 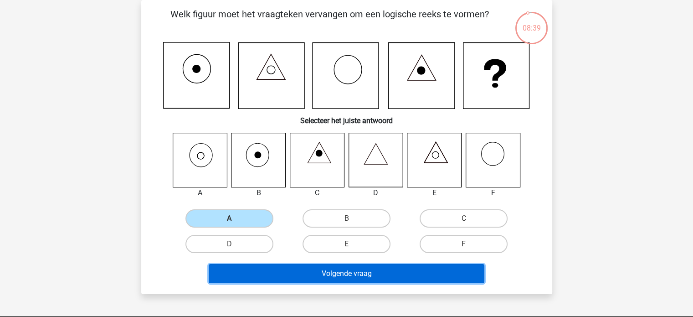 I want to click on label: D, so click(x=229, y=244).